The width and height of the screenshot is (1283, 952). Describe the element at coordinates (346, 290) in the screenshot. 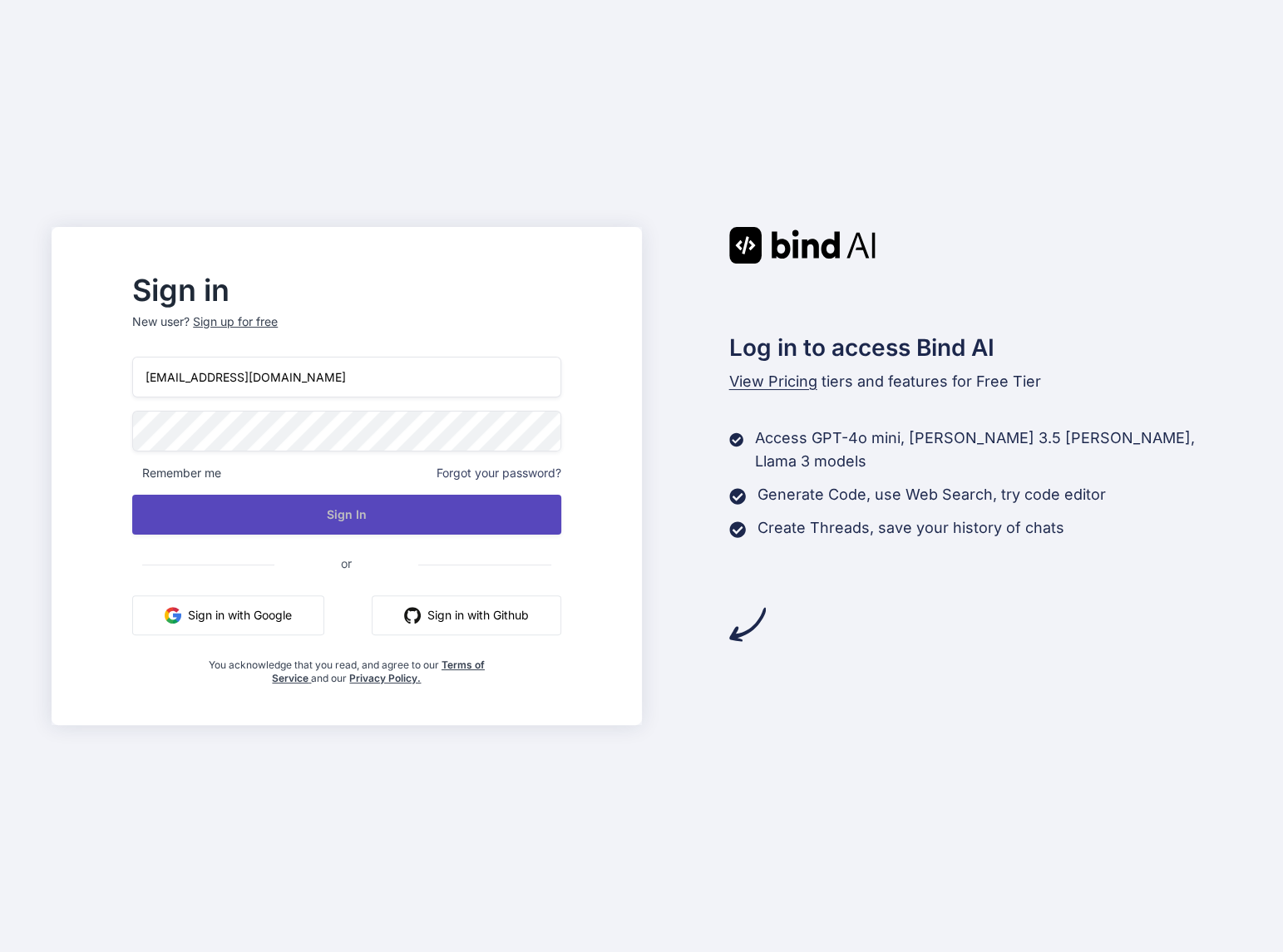

I see `h2: Sign in` at that location.